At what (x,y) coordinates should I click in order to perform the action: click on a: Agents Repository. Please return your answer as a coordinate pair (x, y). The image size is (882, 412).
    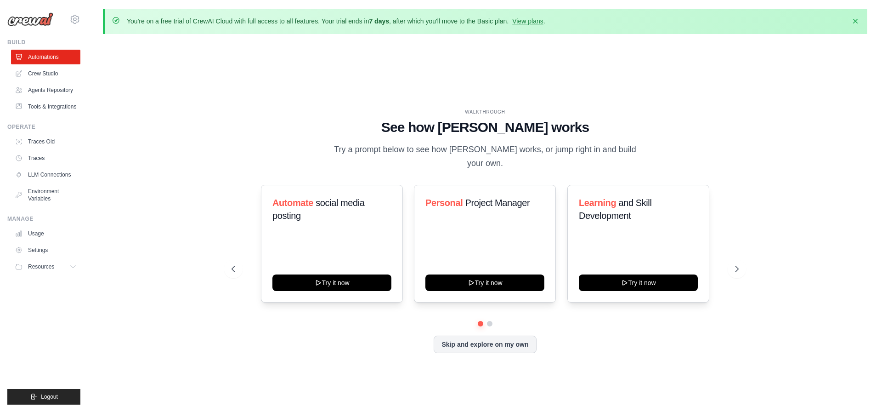
    Looking at the image, I should click on (45, 90).